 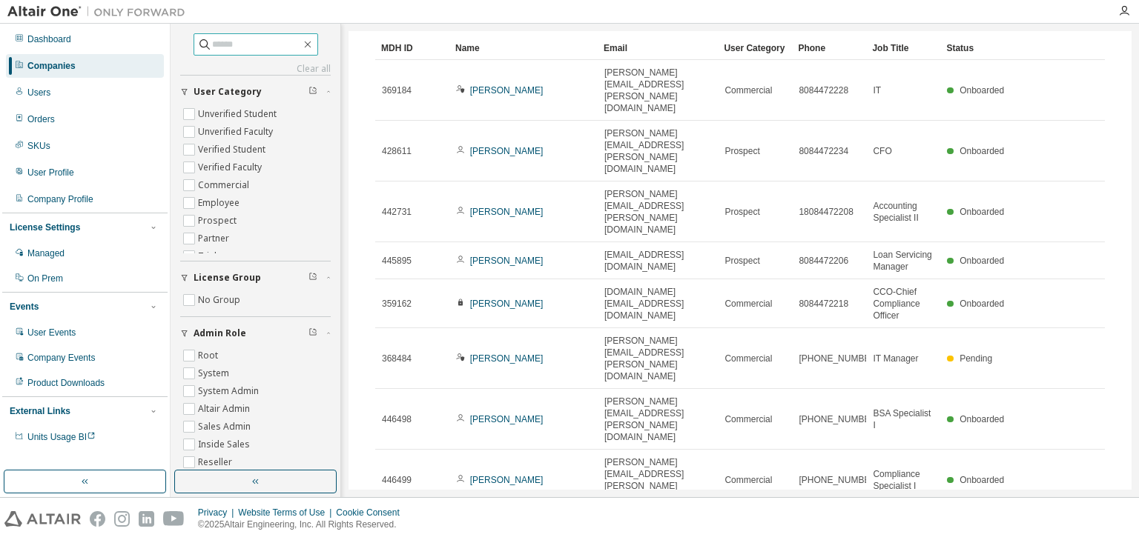 I want to click on span: Units Usage BI, so click(x=62, y=437).